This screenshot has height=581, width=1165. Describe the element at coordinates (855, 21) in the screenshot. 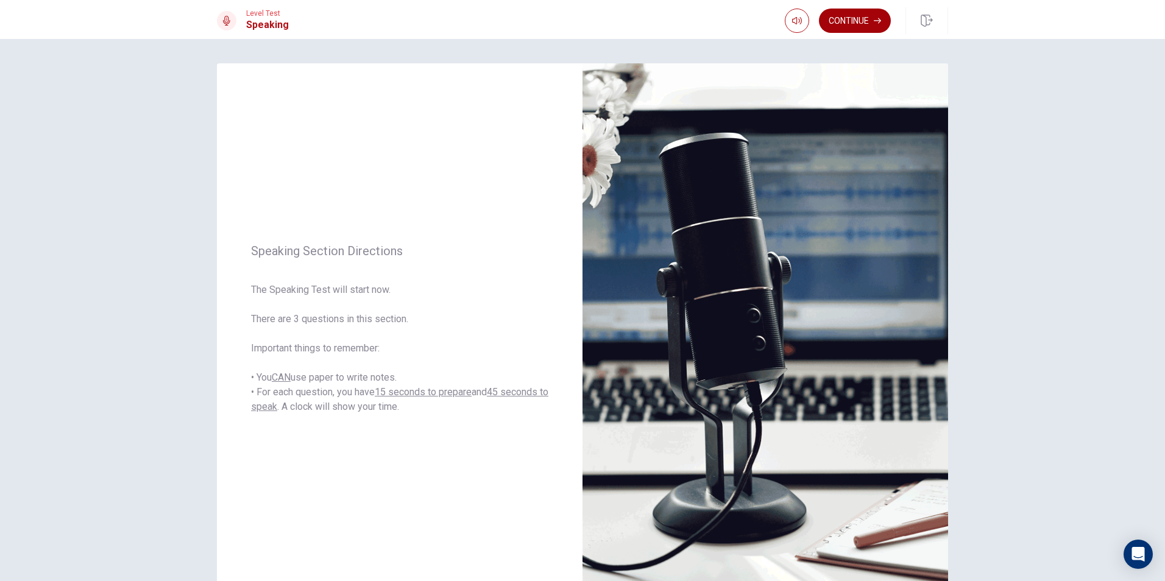

I see `button: Continue` at that location.